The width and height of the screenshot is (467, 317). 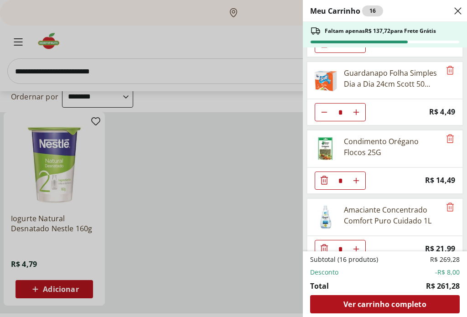 I want to click on span: Total, so click(x=319, y=286).